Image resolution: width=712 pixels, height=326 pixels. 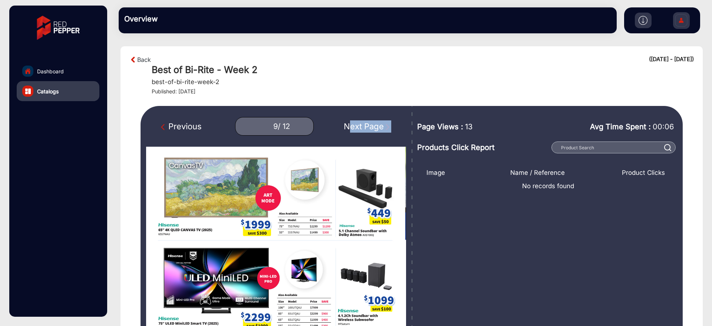 I want to click on span: 13, so click(x=468, y=127).